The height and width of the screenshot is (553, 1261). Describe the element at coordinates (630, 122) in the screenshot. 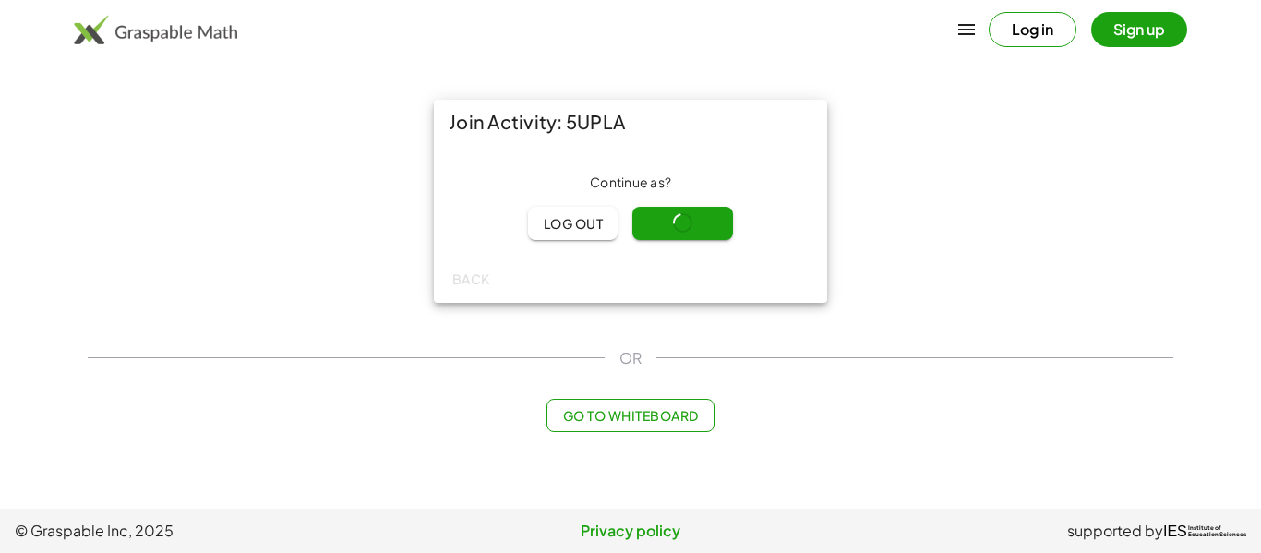

I see `div: Join Activity: 5UPLA` at that location.